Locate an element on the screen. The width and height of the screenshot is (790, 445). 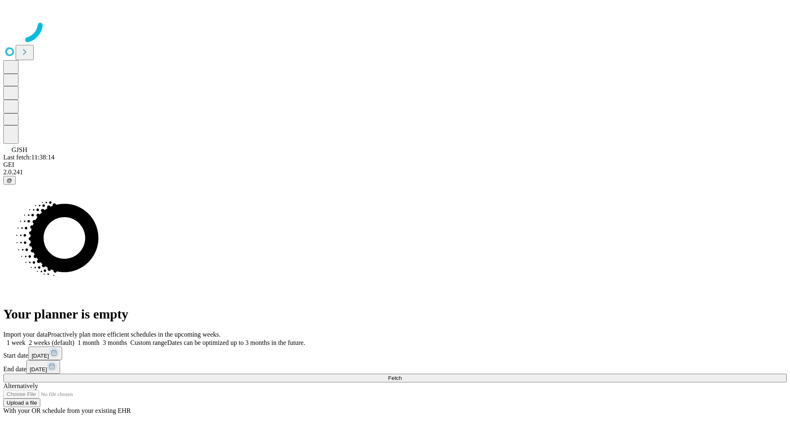
span: 1 month is located at coordinates (89, 342).